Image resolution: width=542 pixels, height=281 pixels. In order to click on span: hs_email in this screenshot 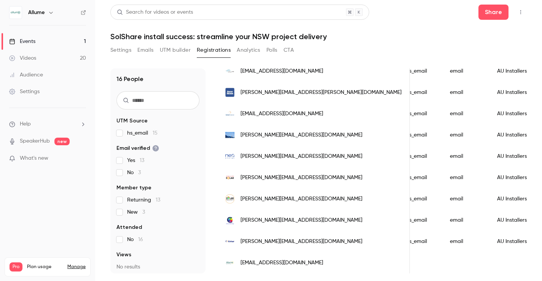, I will do `click(142, 133)`.